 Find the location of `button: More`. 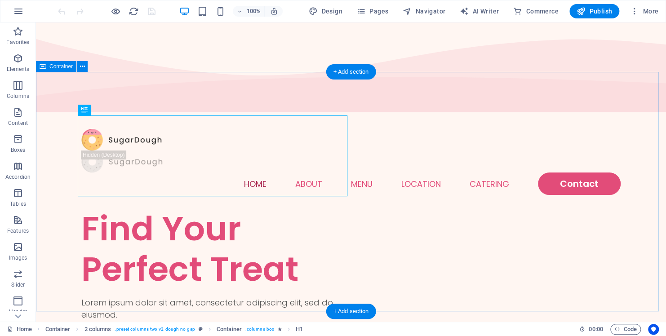

button: More is located at coordinates (644, 11).